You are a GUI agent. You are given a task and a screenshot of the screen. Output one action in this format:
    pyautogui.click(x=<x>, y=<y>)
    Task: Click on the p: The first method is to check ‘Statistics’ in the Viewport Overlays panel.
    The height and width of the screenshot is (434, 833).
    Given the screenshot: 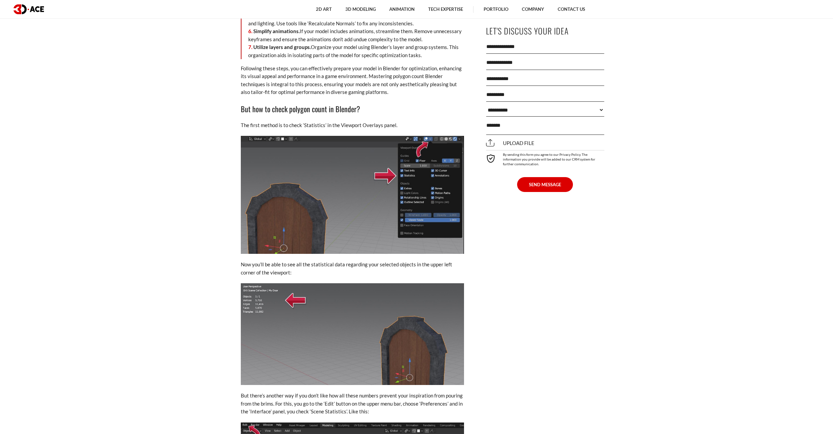 What is the action you would take?
    pyautogui.click(x=352, y=125)
    